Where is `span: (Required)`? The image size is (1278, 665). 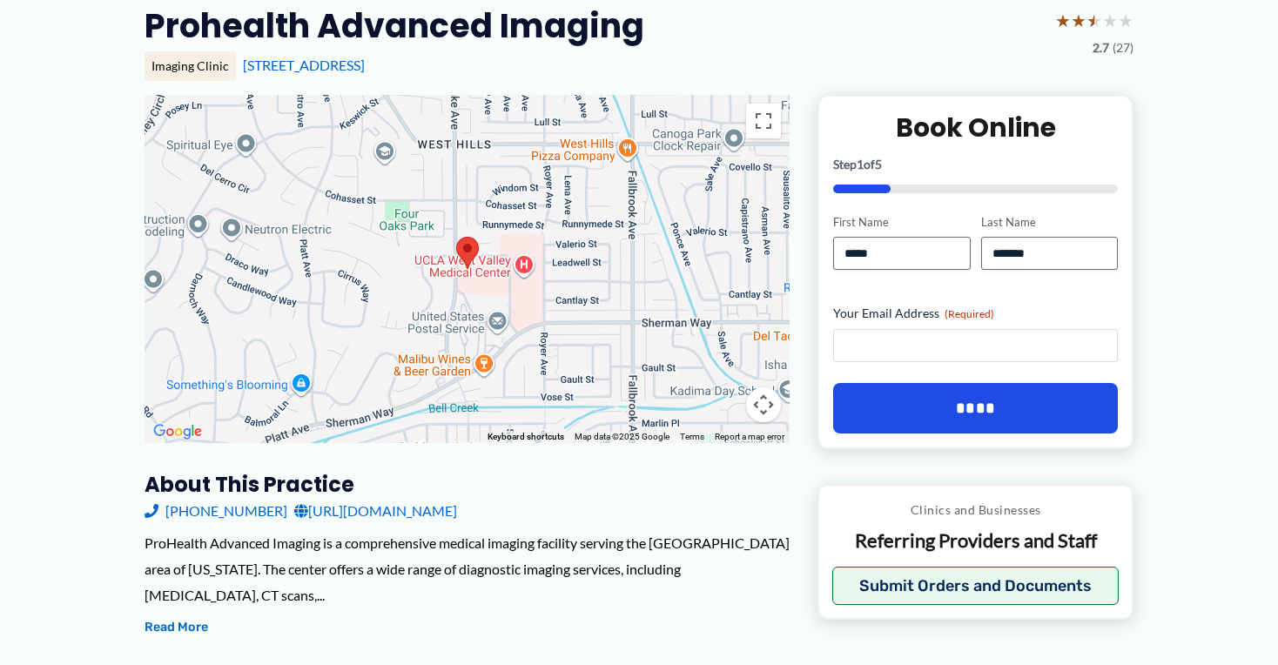 span: (Required) is located at coordinates (969, 313).